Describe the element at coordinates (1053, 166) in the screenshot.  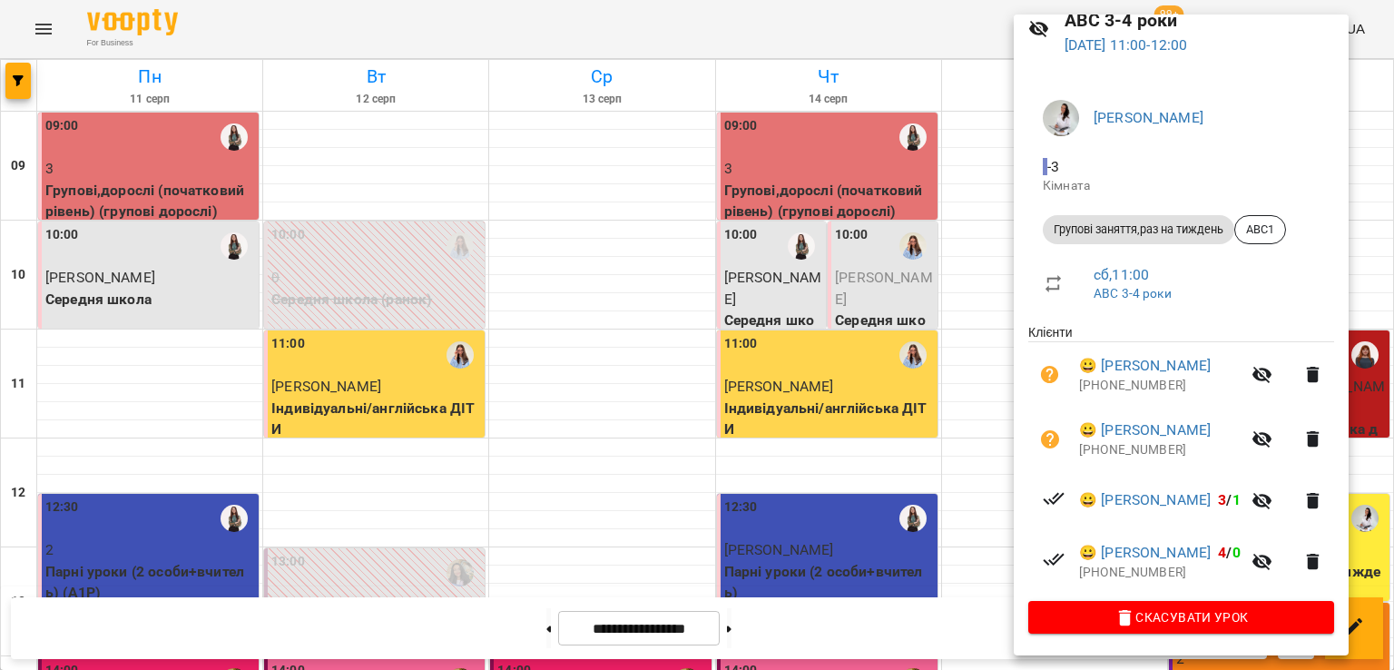
I see `span: - 3` at that location.